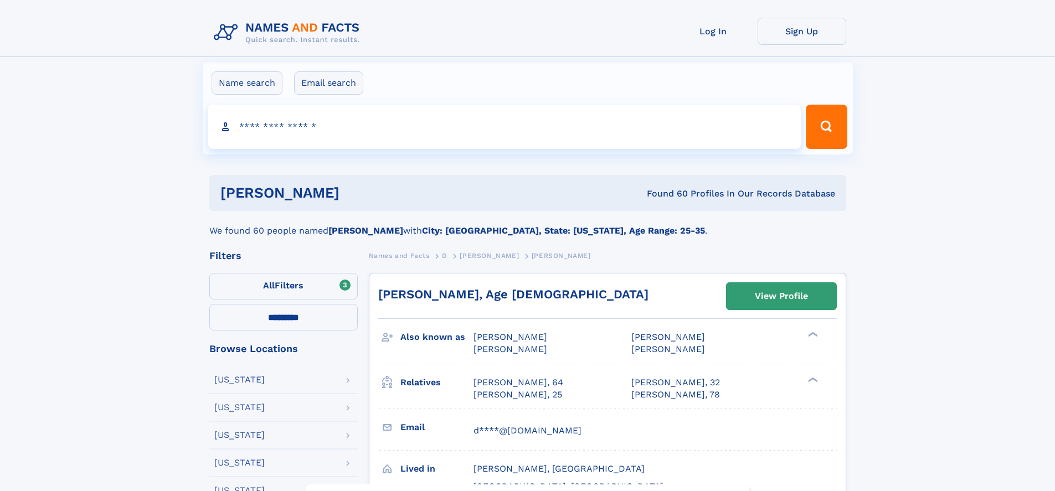 This screenshot has height=491, width=1055. Describe the element at coordinates (504, 127) in the screenshot. I see `input: search input` at that location.